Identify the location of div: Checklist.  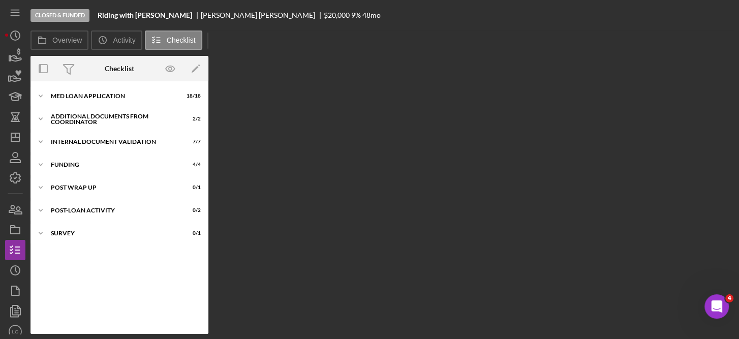
(120, 69).